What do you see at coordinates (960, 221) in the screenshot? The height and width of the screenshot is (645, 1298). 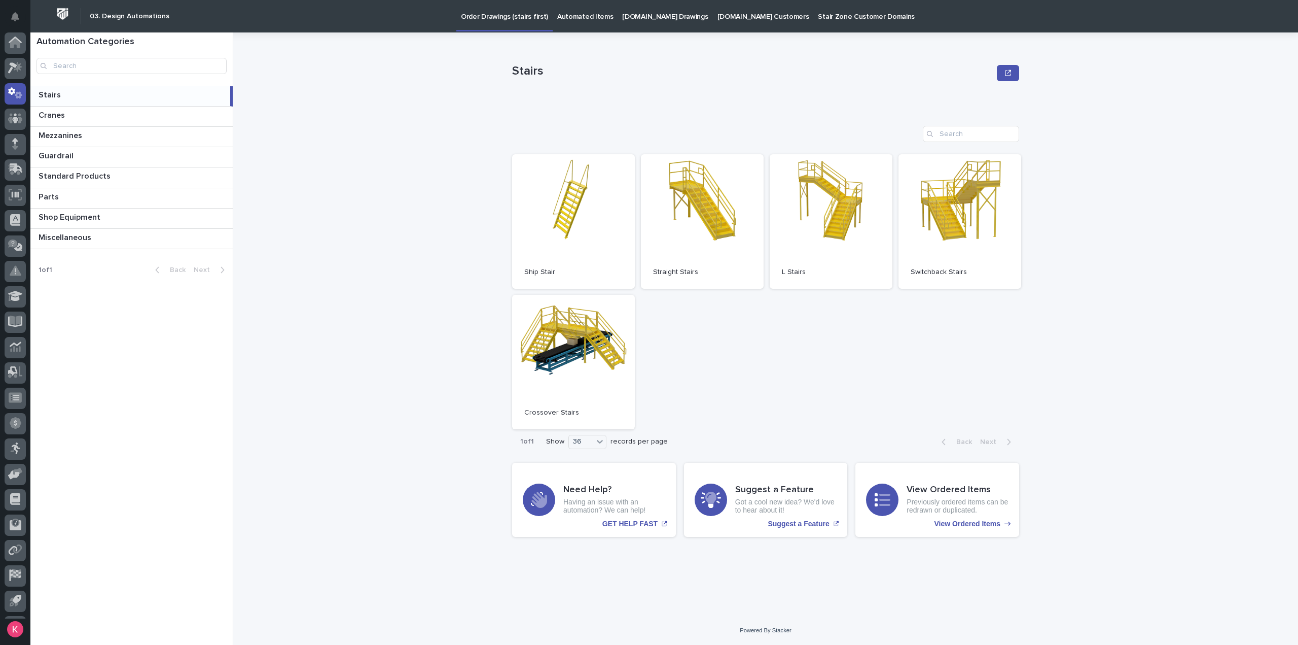 I see `a: Switchback Stairs` at bounding box center [960, 221].